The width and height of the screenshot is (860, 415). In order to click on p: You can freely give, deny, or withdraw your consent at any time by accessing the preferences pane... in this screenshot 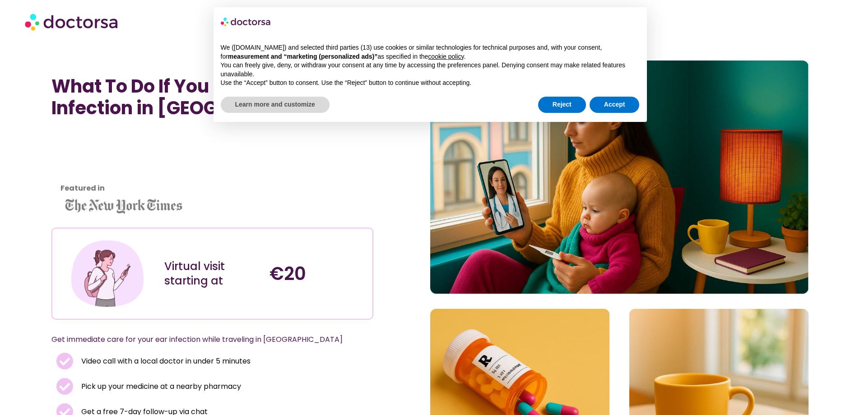, I will do `click(430, 70)`.